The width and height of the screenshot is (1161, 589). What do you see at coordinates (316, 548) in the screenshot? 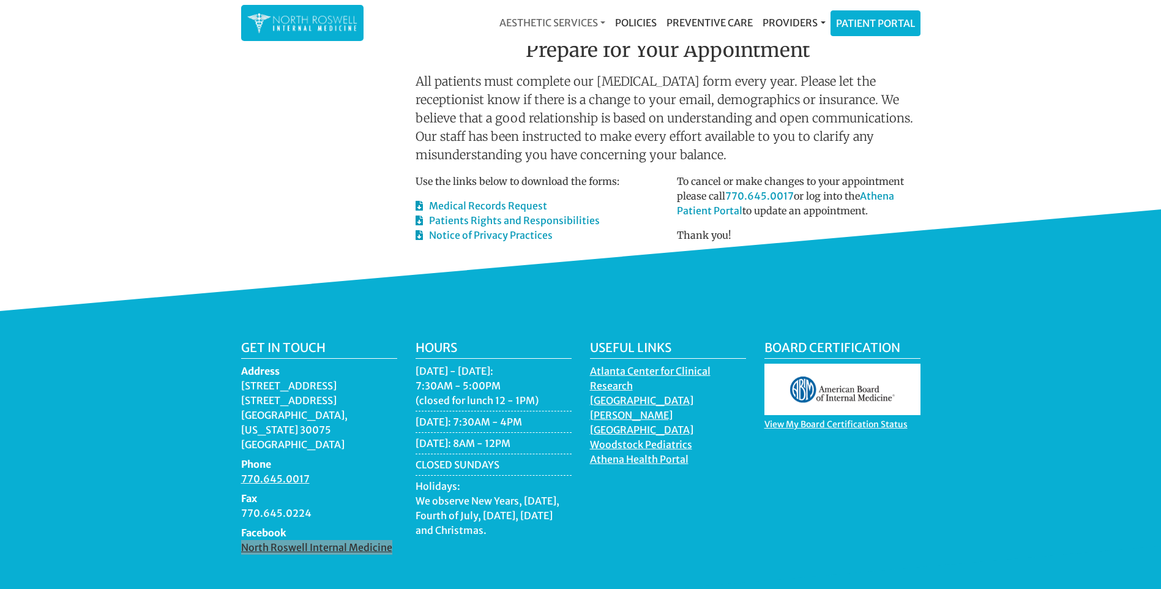
I see `a: North Roswell Internal Medicine` at bounding box center [316, 548].